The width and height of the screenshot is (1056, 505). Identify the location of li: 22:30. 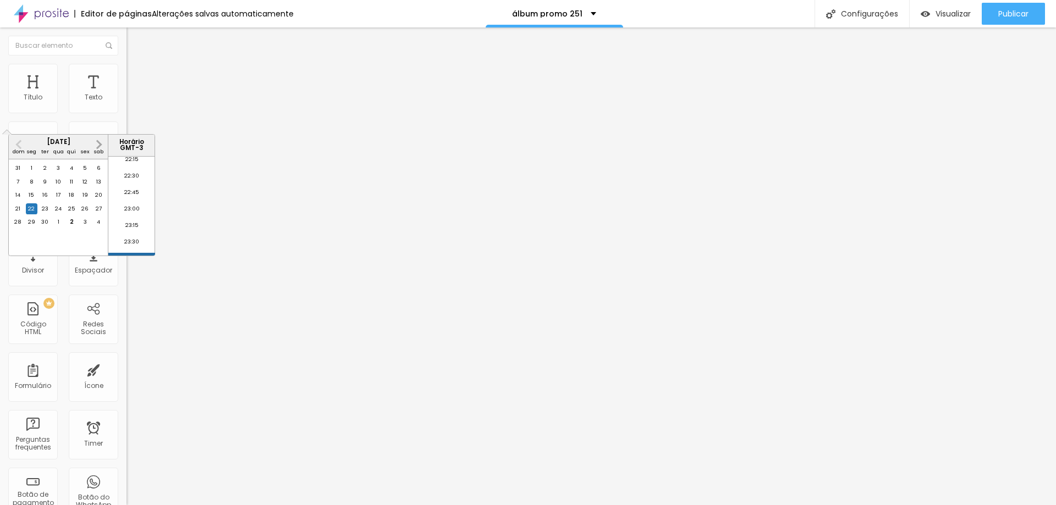
(131, 179).